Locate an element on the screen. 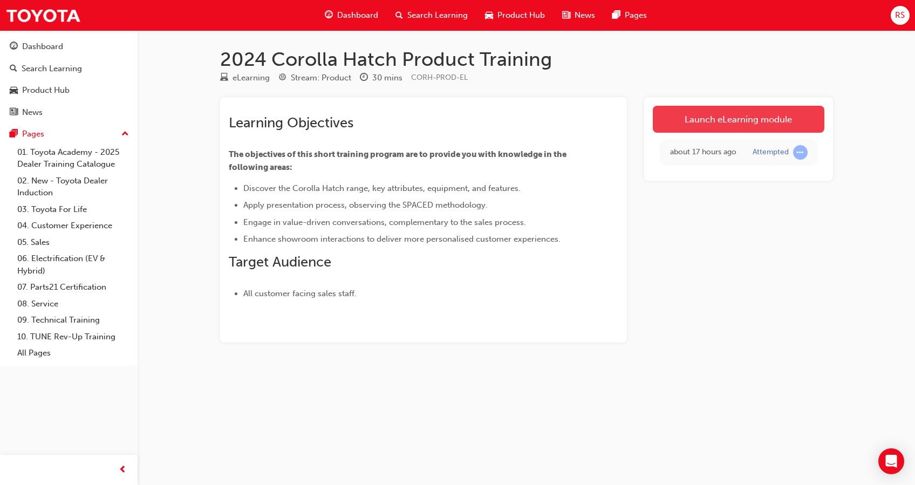 The image size is (915, 485). a: news-iconNews is located at coordinates (578, 15).